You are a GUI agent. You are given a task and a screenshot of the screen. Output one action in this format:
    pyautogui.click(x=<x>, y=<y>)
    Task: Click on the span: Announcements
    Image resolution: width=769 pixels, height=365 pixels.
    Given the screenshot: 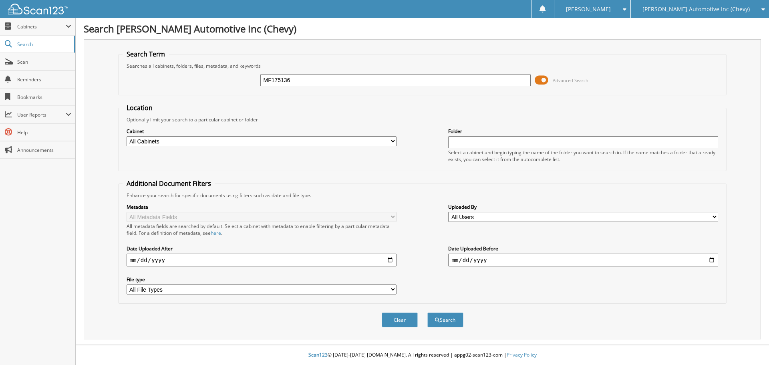 What is the action you would take?
    pyautogui.click(x=44, y=150)
    